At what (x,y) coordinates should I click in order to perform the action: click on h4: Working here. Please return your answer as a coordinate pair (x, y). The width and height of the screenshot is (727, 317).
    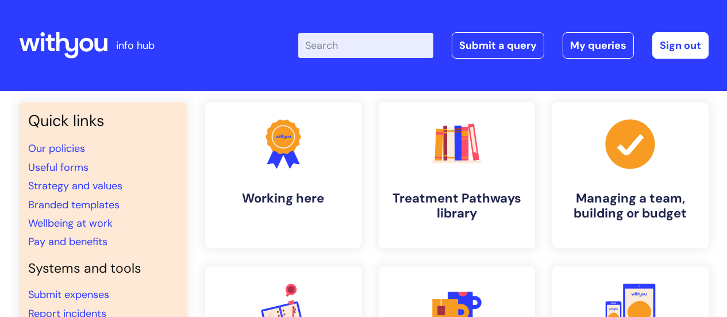
    Looking at the image, I should click on (283, 198).